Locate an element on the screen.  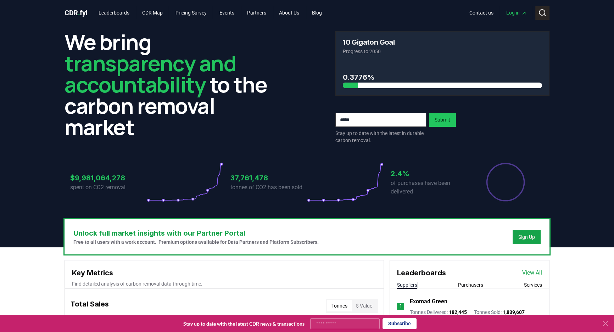
a: About Us is located at coordinates (289, 13).